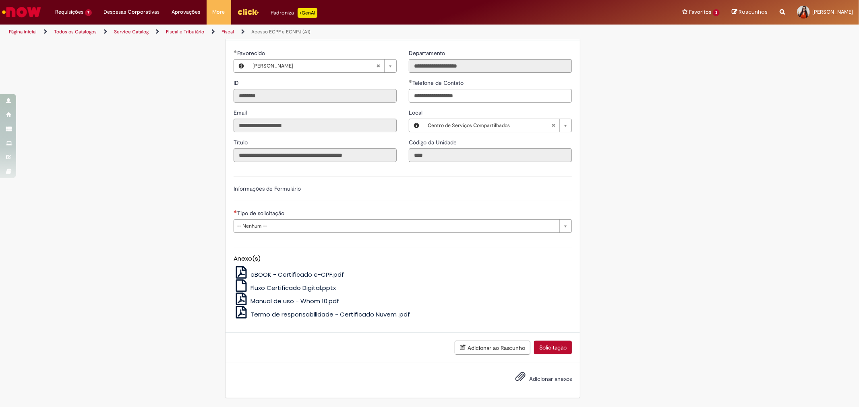  I want to click on span: 3, so click(716, 12).